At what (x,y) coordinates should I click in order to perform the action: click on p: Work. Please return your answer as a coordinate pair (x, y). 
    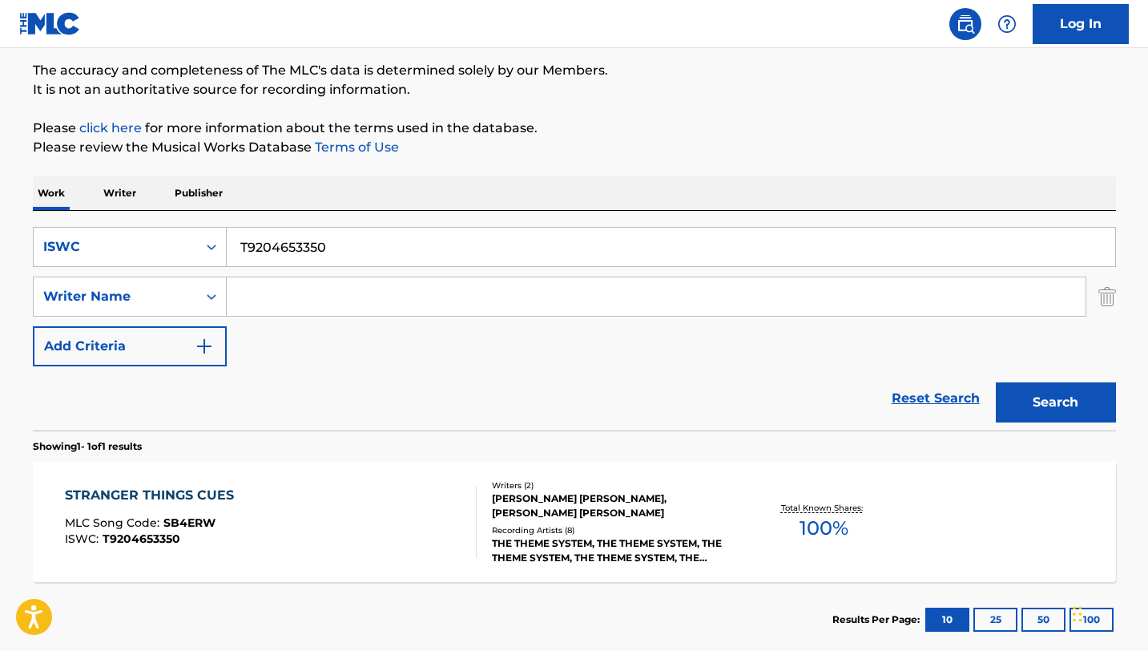
    Looking at the image, I should click on (51, 193).